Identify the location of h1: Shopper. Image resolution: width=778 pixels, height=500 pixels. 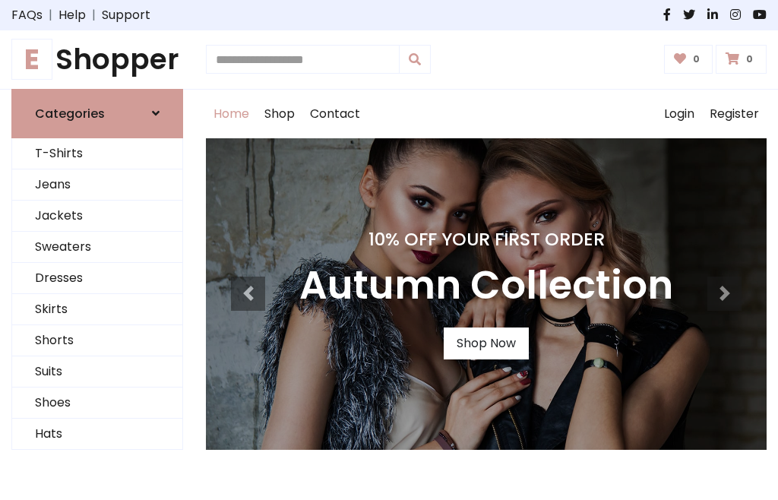
(97, 59).